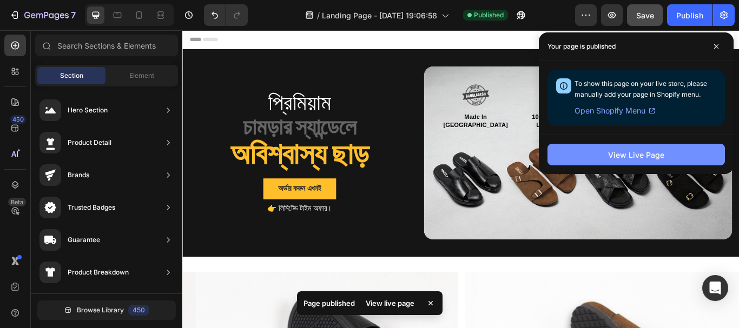 The height and width of the screenshot is (328, 739). I want to click on div: View live page, so click(390, 303).